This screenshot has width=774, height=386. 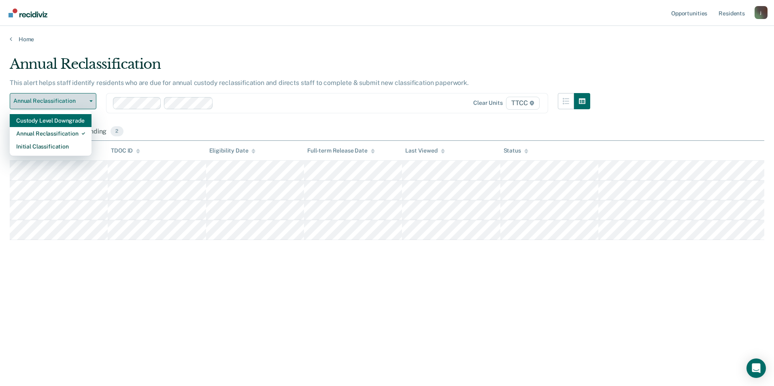 What do you see at coordinates (51, 147) in the screenshot?
I see `div: Initial Classification` at bounding box center [51, 147].